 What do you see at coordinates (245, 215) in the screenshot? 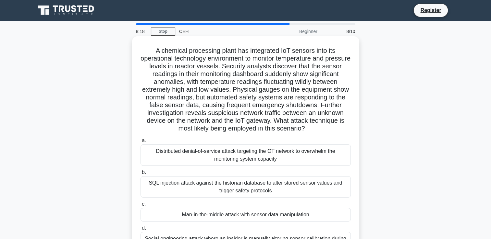
I see `div: Man-in-the-middle attack with sensor data manipulation` at bounding box center [245, 215].